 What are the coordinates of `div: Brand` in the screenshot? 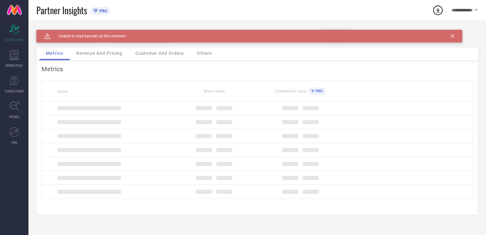 It's located at (68, 32).